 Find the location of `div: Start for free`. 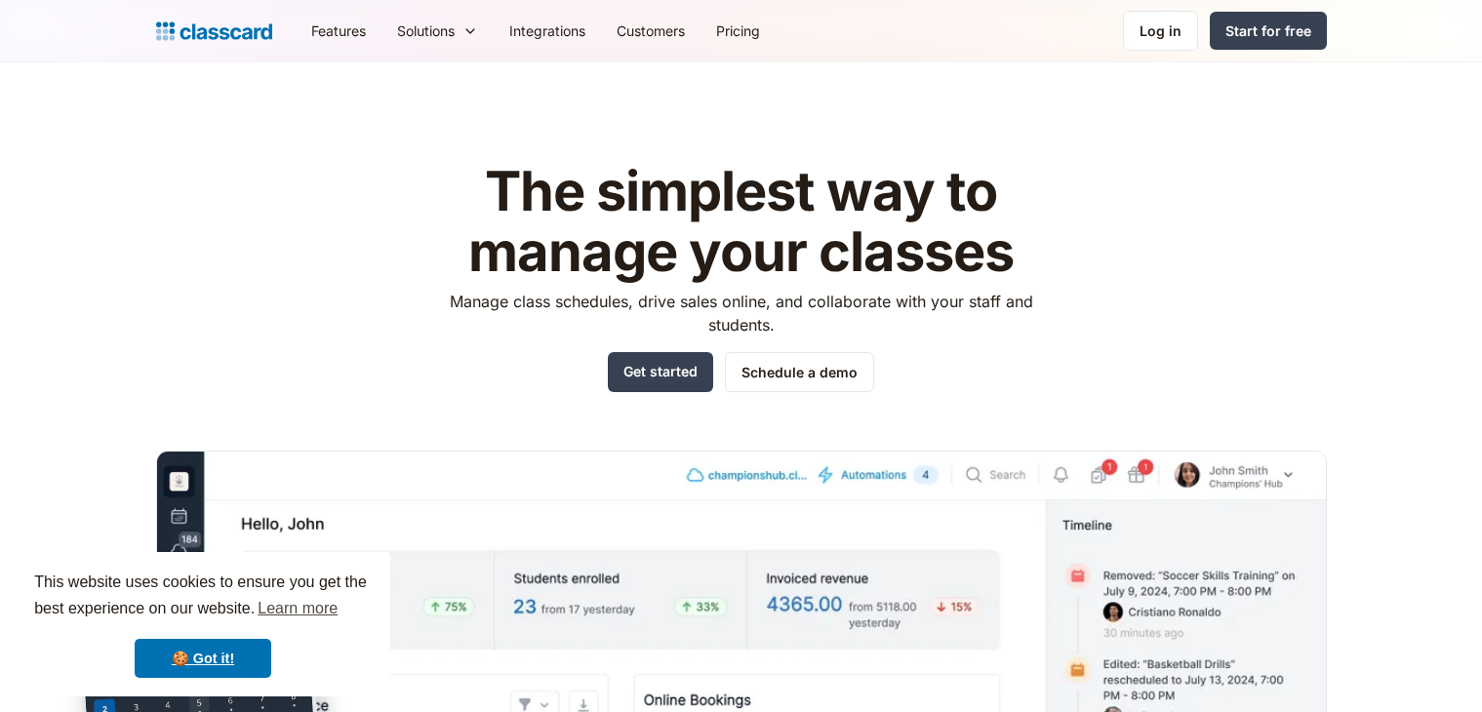

div: Start for free is located at coordinates (1268, 30).